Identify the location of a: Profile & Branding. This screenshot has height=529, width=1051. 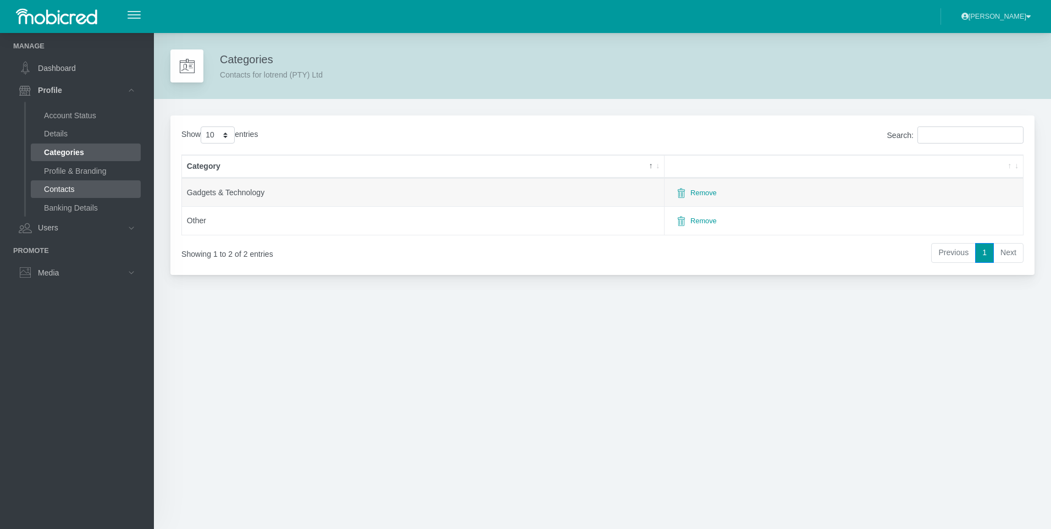
(86, 171).